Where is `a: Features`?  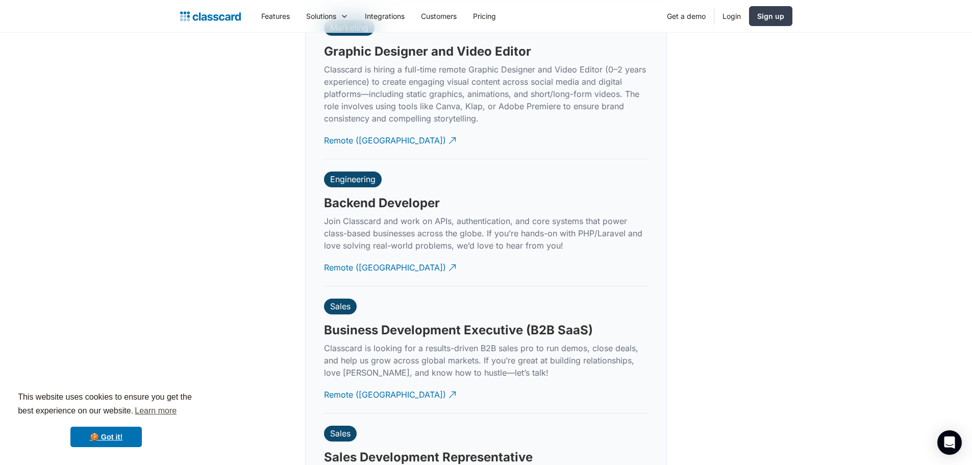
a: Features is located at coordinates (275, 16).